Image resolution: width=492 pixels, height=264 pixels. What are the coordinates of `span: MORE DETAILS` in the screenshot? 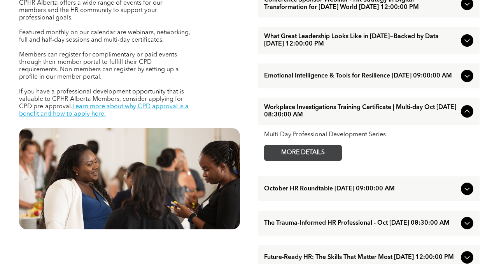 It's located at (303, 152).